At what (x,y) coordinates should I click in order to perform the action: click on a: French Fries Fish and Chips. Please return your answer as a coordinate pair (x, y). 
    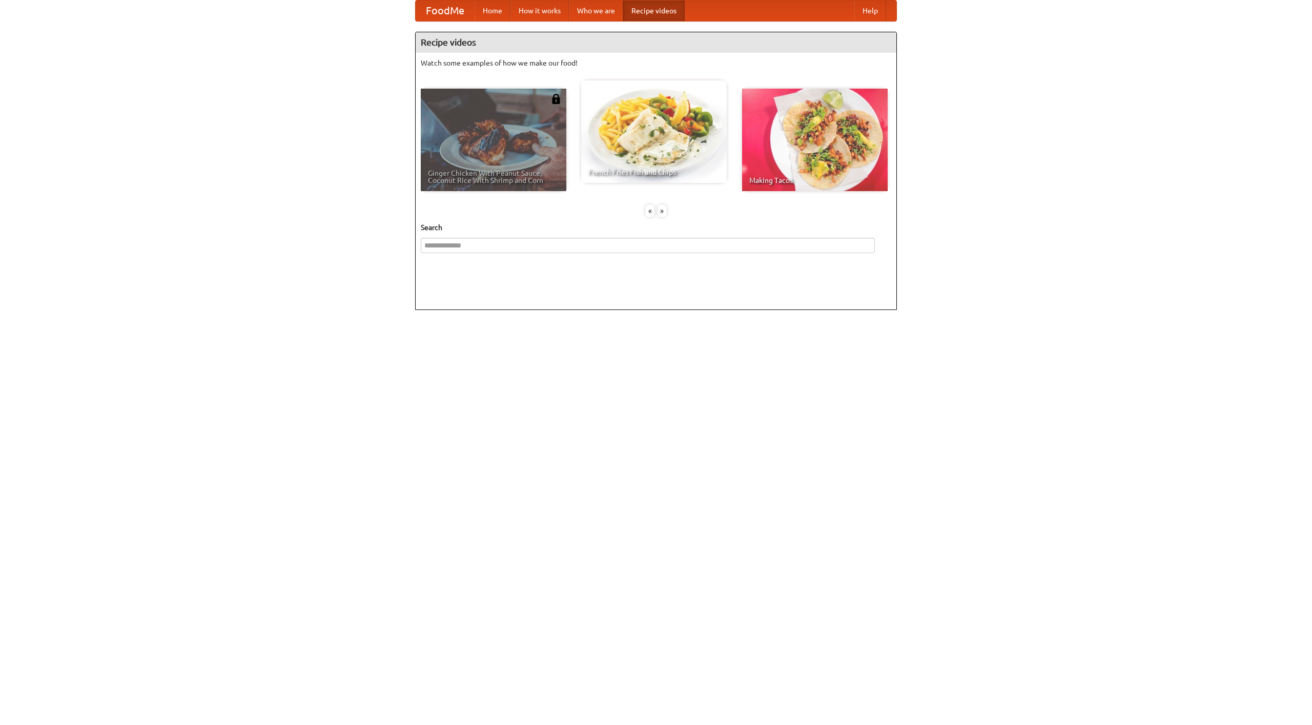
    Looking at the image, I should click on (654, 132).